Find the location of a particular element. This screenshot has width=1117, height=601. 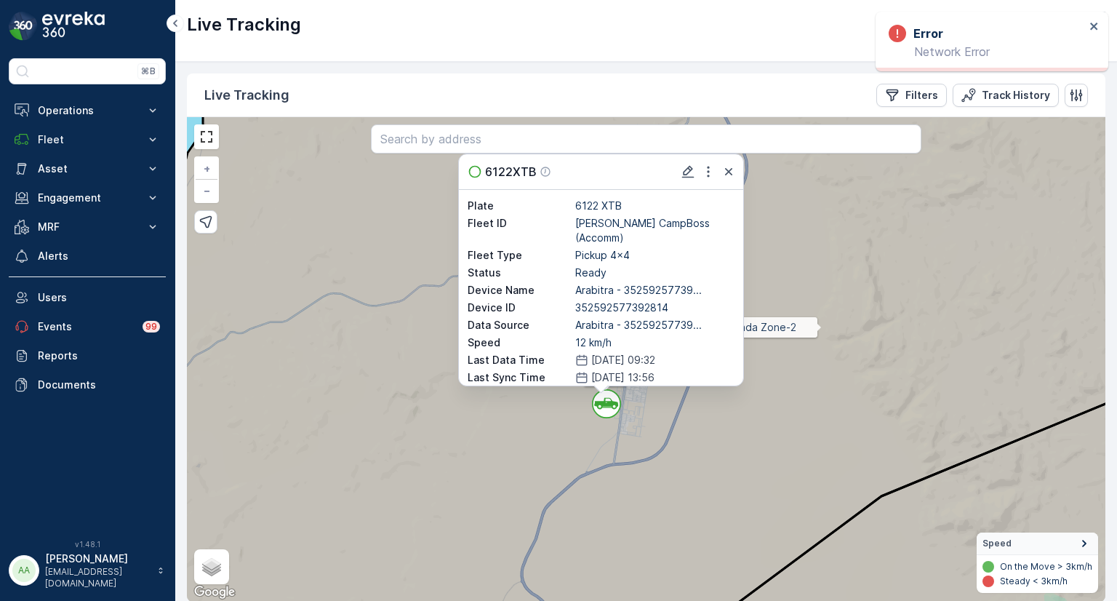

p: Reports is located at coordinates (99, 356).